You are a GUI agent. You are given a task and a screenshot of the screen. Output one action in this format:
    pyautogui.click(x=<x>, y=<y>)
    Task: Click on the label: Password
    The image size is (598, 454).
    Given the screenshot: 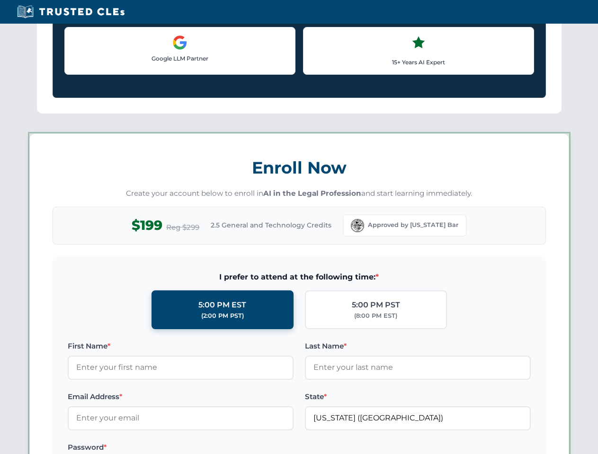 What is the action you would take?
    pyautogui.click(x=180, y=448)
    